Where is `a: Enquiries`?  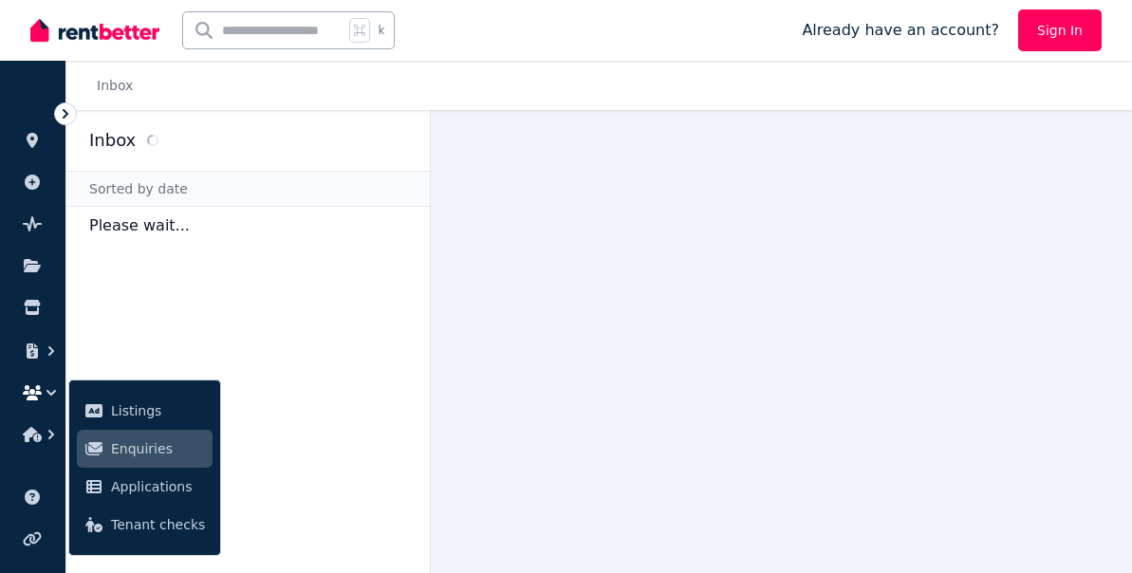
a: Enquiries is located at coordinates (144, 449).